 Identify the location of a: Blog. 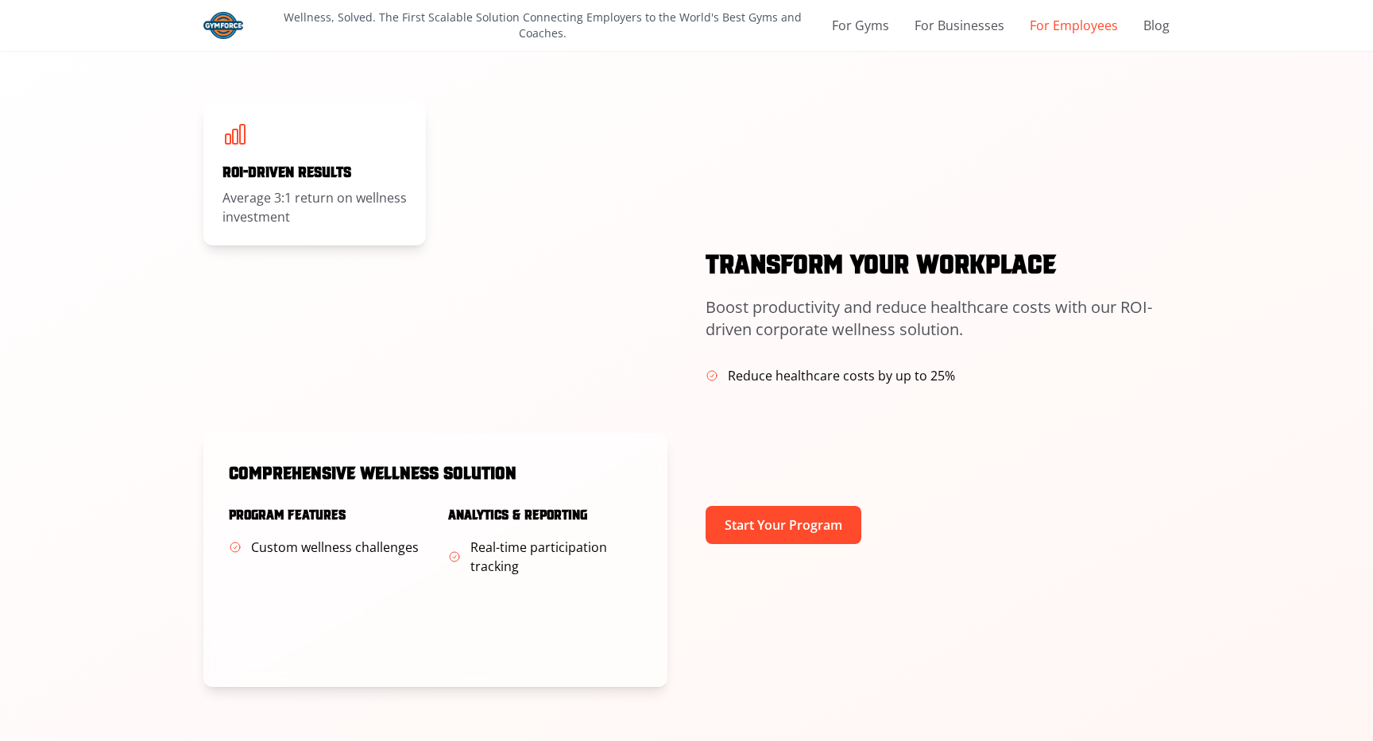
(1156, 25).